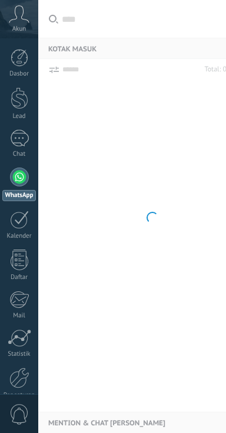 Image resolution: width=226 pixels, height=433 pixels. I want to click on div: Kalender, so click(19, 236).